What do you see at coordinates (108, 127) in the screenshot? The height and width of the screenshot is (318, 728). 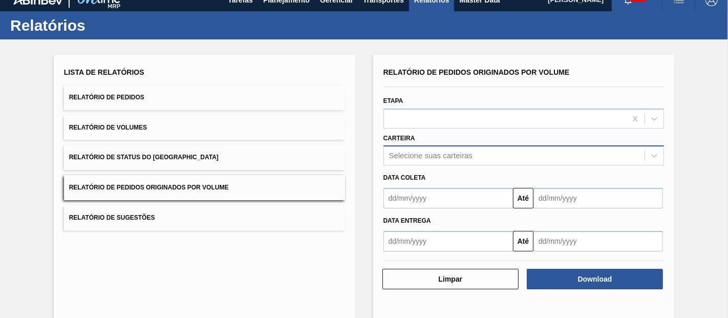 I see `span: Relatório de Volumes` at bounding box center [108, 127].